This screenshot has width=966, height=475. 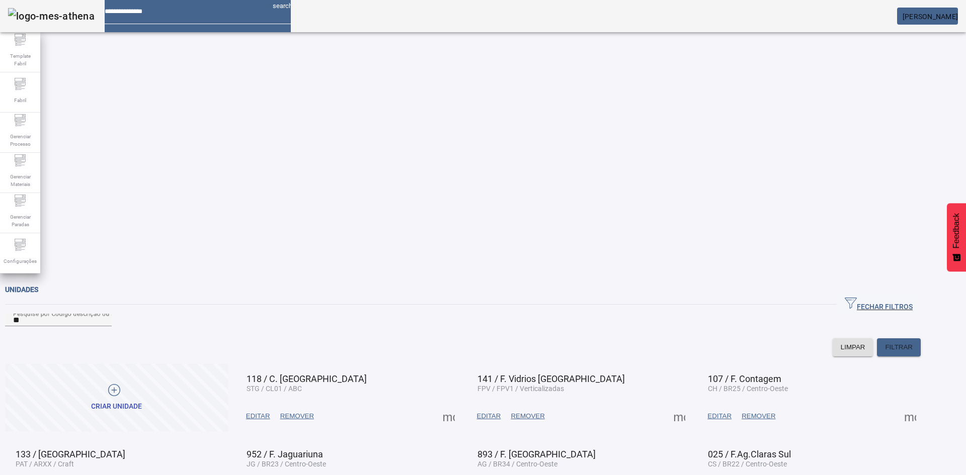 What do you see at coordinates (285, 454) in the screenshot?
I see `span: 952 / F. Jaguariuna` at bounding box center [285, 454].